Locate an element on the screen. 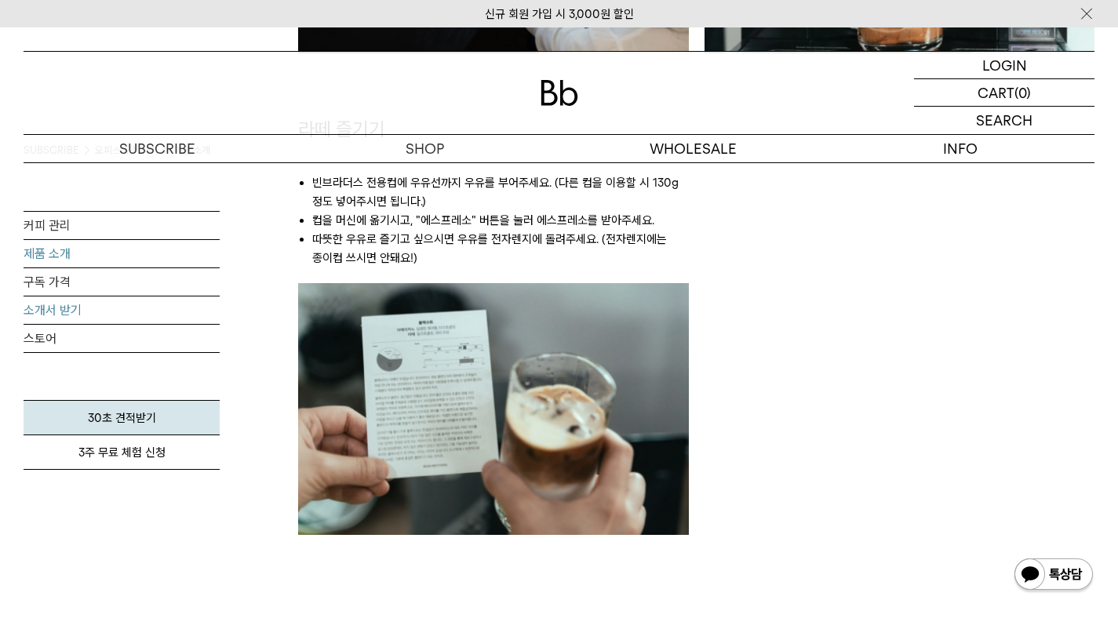 This screenshot has width=1118, height=618. a: 소개서 받기 is located at coordinates (122, 310).